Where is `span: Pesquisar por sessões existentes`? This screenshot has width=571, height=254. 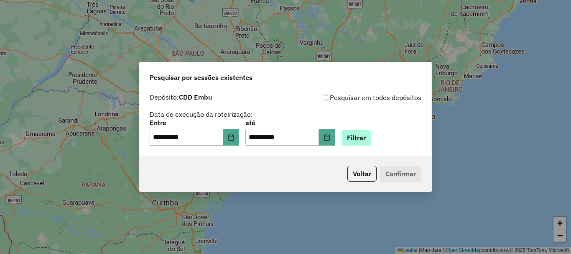 span: Pesquisar por sessões existentes is located at coordinates (201, 77).